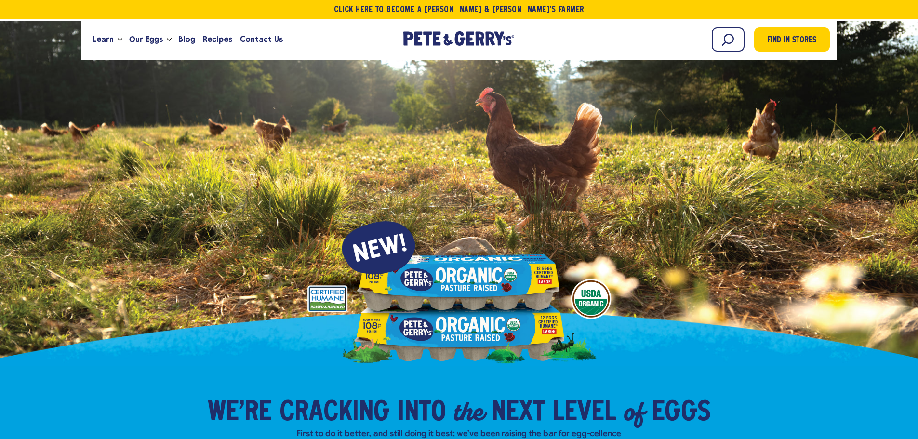  Describe the element at coordinates (103, 40) in the screenshot. I see `a: Learn` at that location.